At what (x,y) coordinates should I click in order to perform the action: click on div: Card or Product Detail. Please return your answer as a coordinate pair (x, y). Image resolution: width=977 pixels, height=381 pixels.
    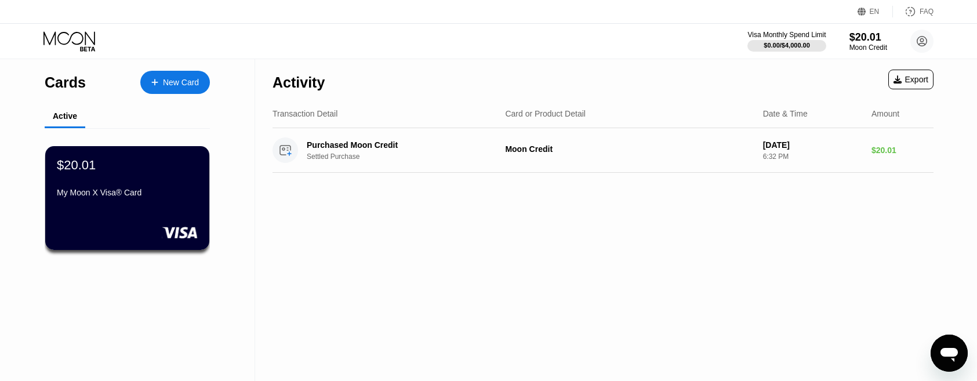
    Looking at the image, I should click on (545, 114).